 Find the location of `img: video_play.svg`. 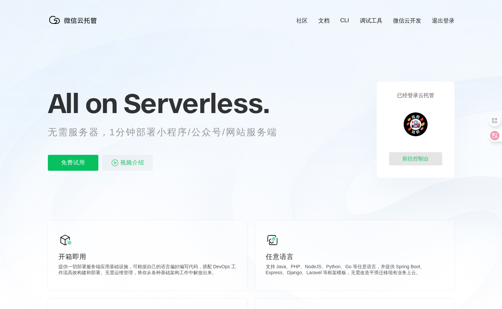

img: video_play.svg is located at coordinates (115, 163).